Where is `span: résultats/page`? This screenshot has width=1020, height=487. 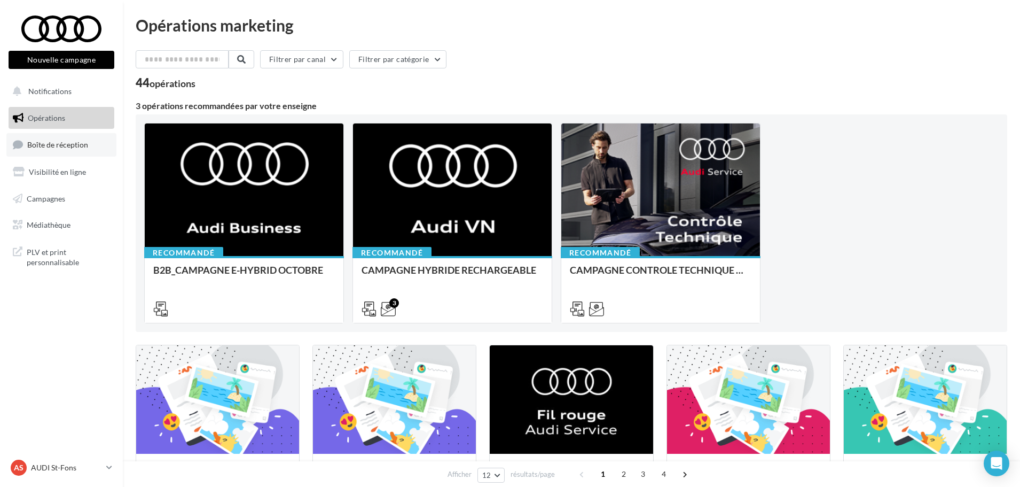
span: résultats/page is located at coordinates (533, 474).